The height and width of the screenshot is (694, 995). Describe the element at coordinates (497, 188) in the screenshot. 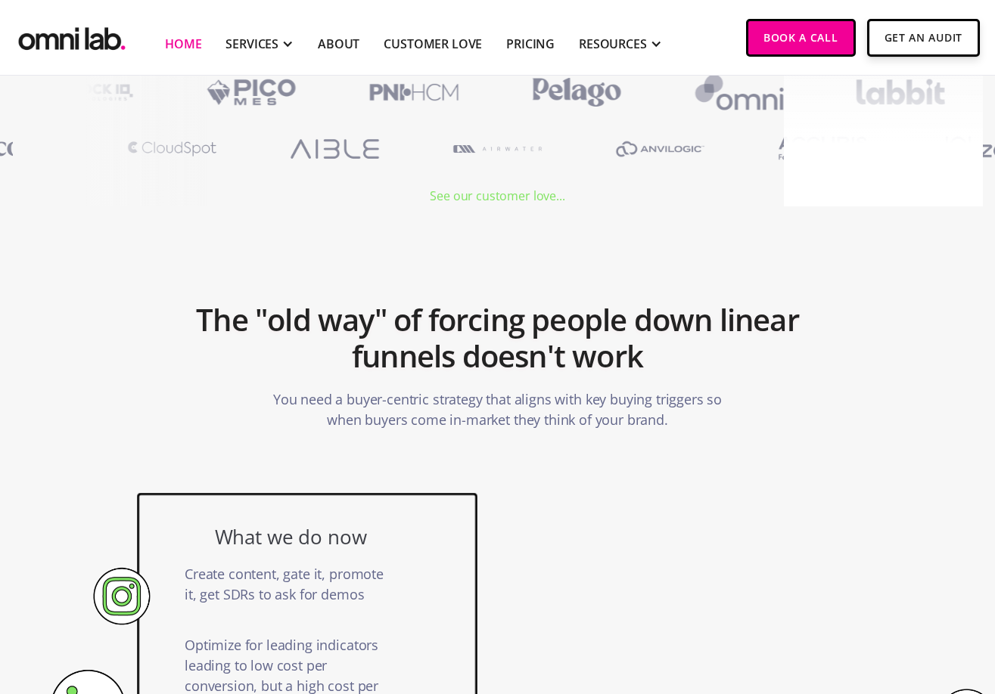

I see `a: See our customer love...` at that location.